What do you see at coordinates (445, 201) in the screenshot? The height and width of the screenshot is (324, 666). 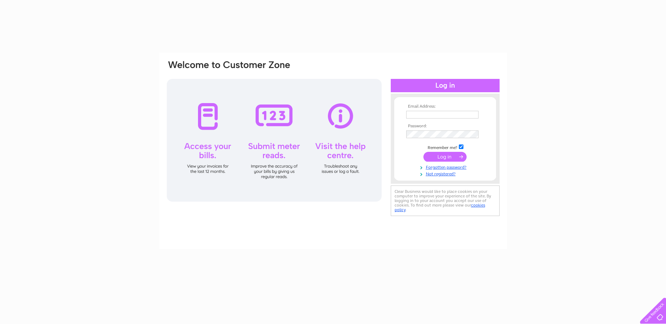 I see `div: Clear Business would like to place cookies on your computer to improve your experience of the sit...` at bounding box center [445, 201].